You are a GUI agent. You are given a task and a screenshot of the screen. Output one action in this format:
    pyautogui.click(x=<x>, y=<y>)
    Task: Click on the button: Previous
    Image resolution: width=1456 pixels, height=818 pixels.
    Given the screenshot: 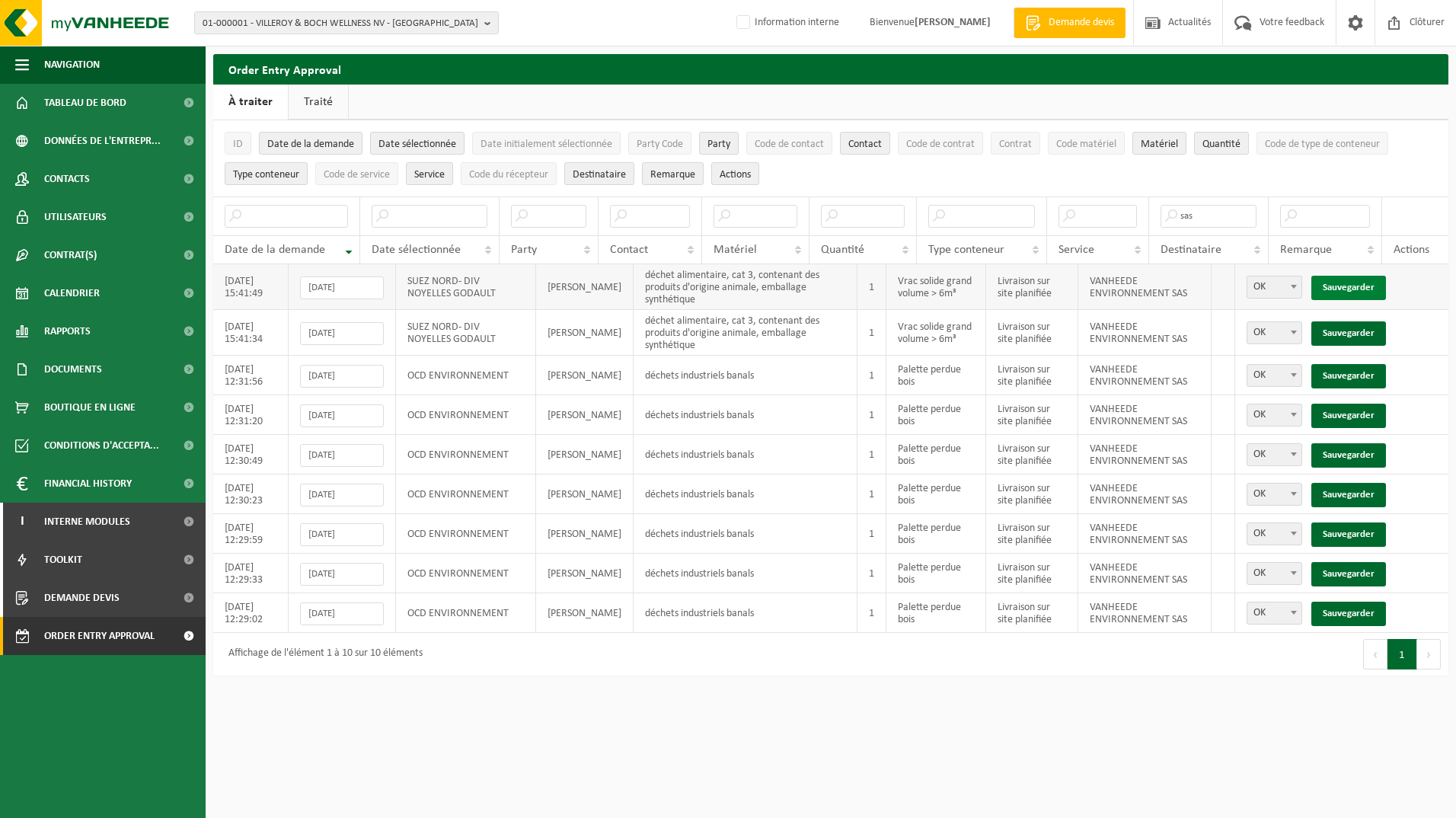 What is the action you would take?
    pyautogui.click(x=1376, y=654)
    